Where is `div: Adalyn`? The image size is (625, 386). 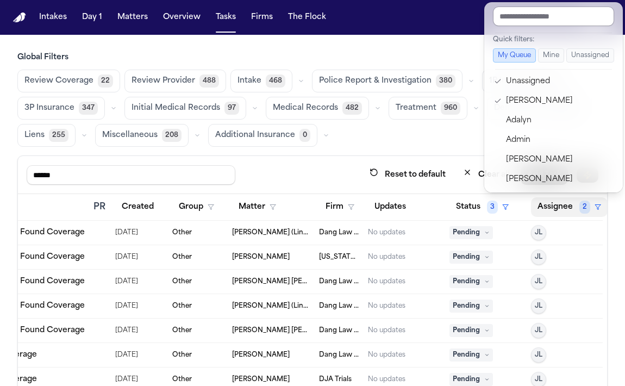 div: Adalyn is located at coordinates (559, 121).